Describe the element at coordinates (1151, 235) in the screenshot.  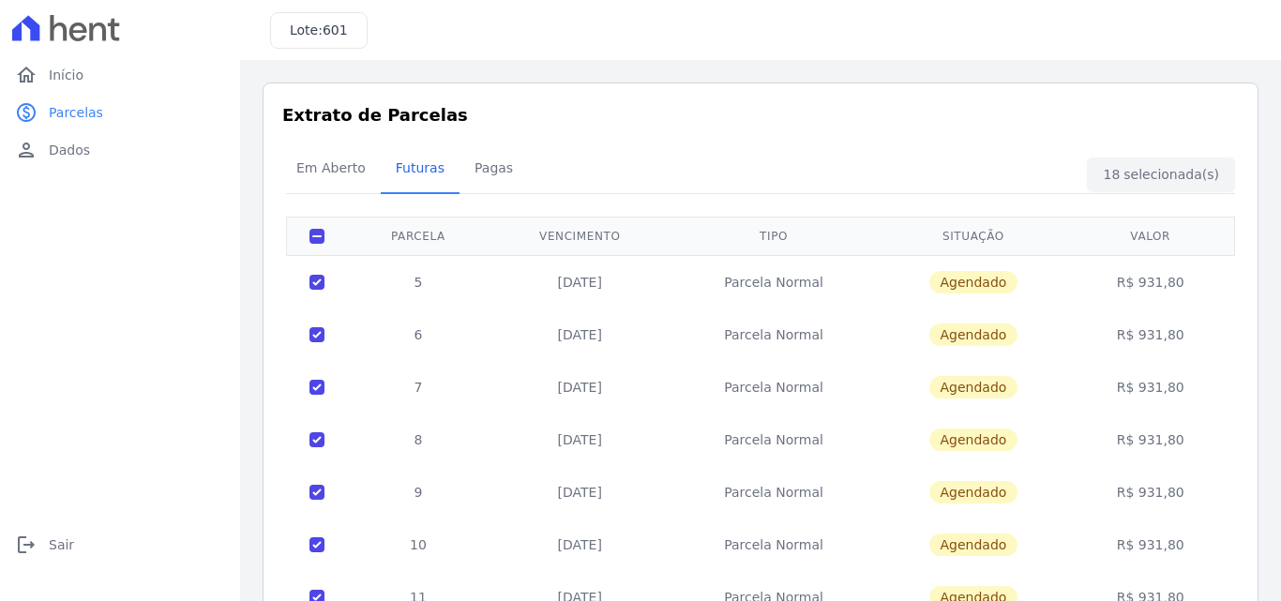
I see `th: Valor` at that location.